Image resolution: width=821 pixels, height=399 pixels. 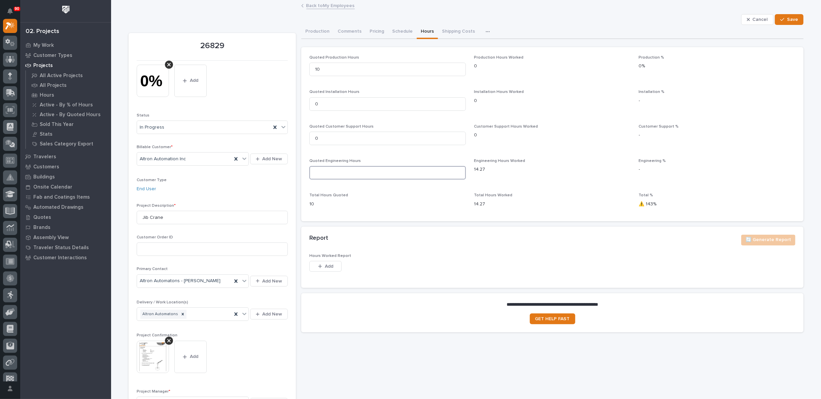 I want to click on a: Travelers, so click(x=66, y=156).